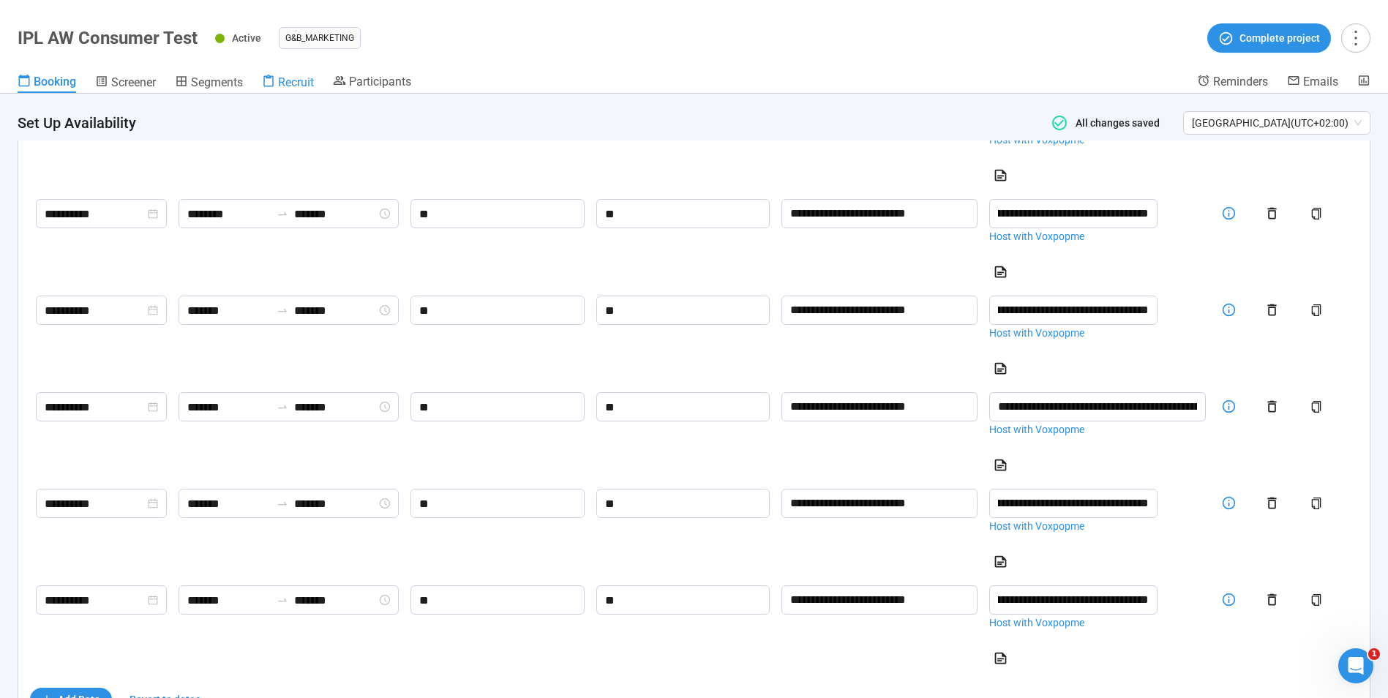  Describe the element at coordinates (1320, 81) in the screenshot. I see `span: Emails` at that location.